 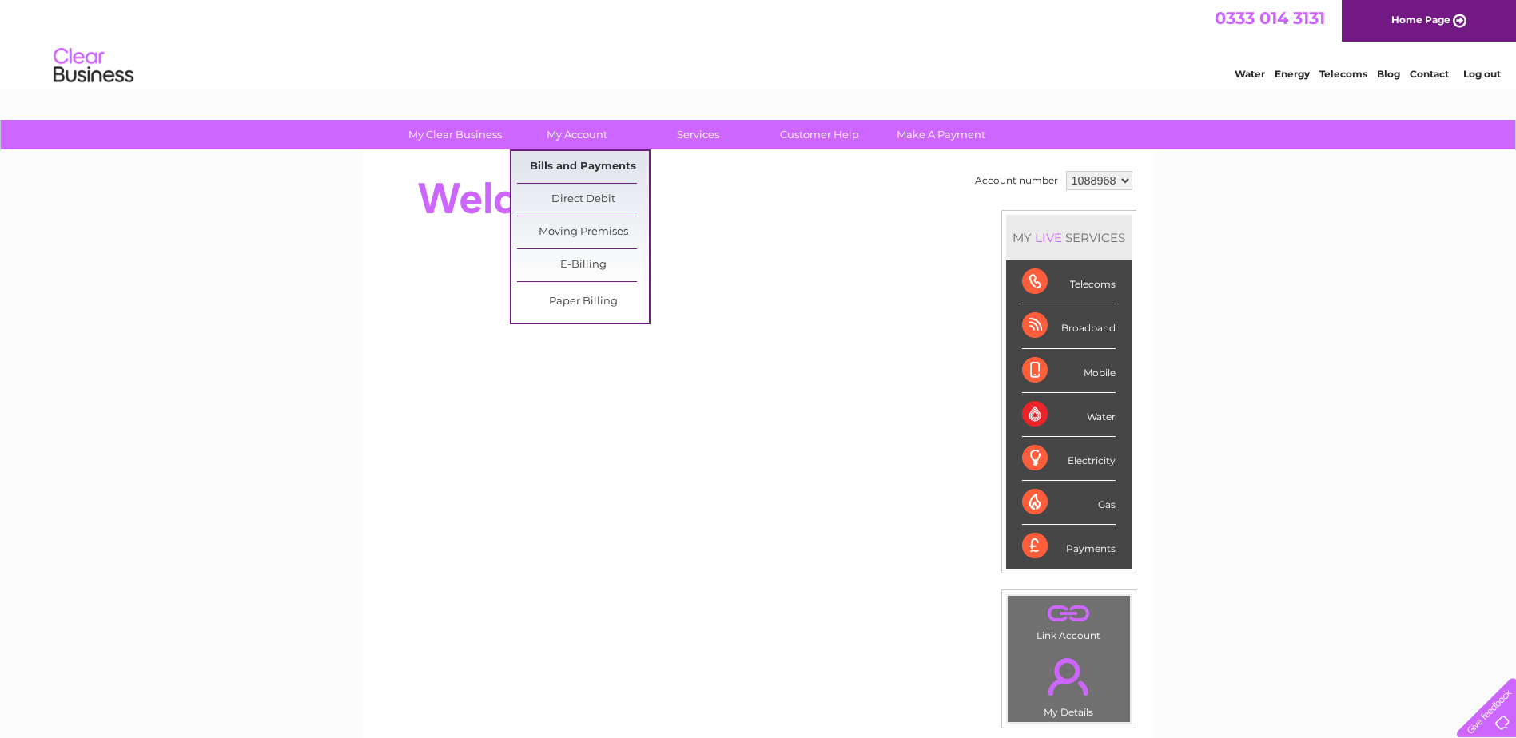 I want to click on div: MY SERVICES, so click(x=1068, y=237).